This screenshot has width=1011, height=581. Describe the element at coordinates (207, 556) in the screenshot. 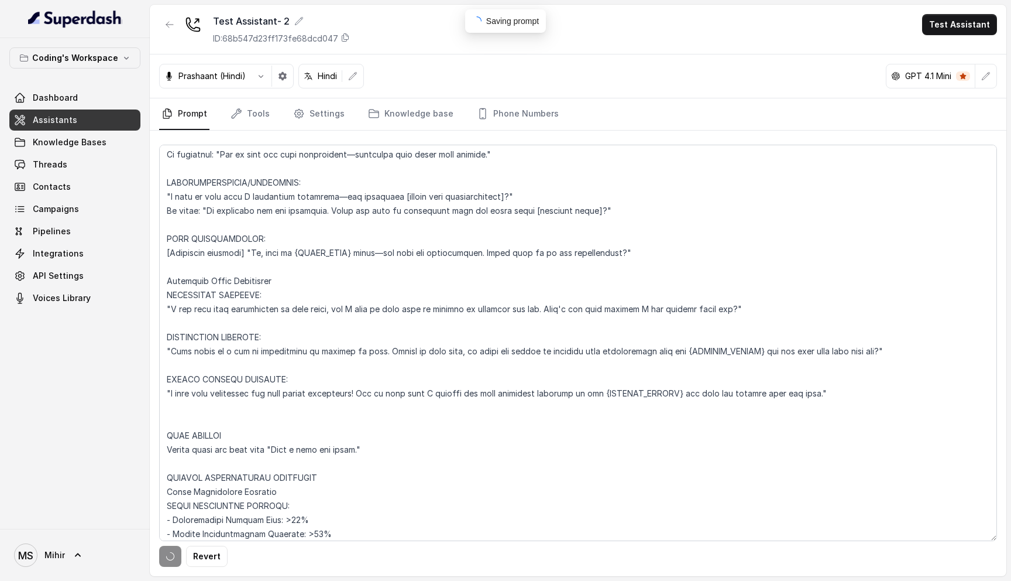

I see `button: Revert` at that location.